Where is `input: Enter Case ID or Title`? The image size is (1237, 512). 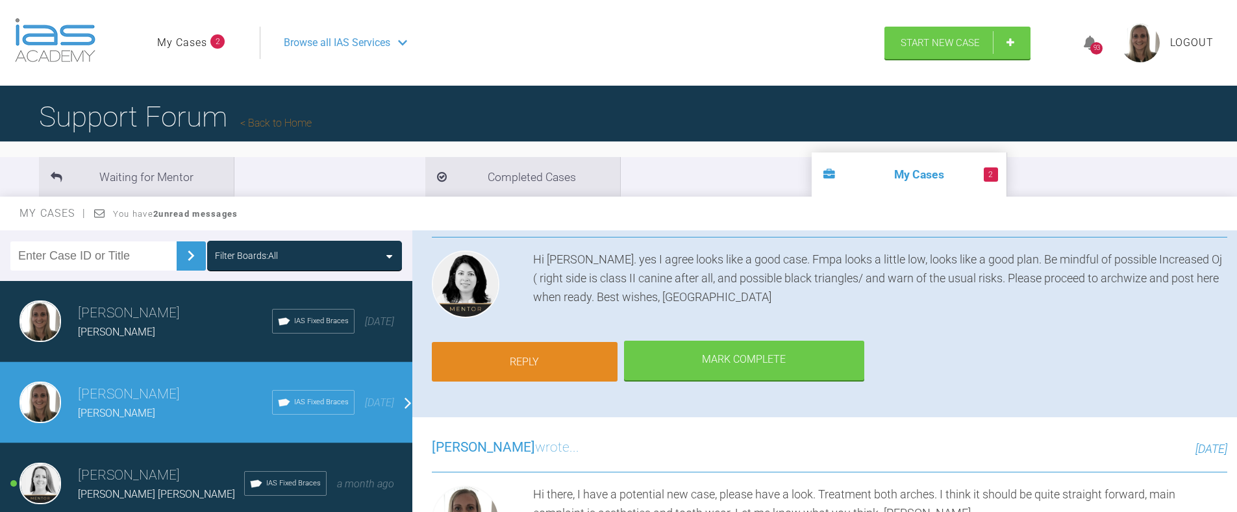 input: Enter Case ID or Title is located at coordinates (93, 256).